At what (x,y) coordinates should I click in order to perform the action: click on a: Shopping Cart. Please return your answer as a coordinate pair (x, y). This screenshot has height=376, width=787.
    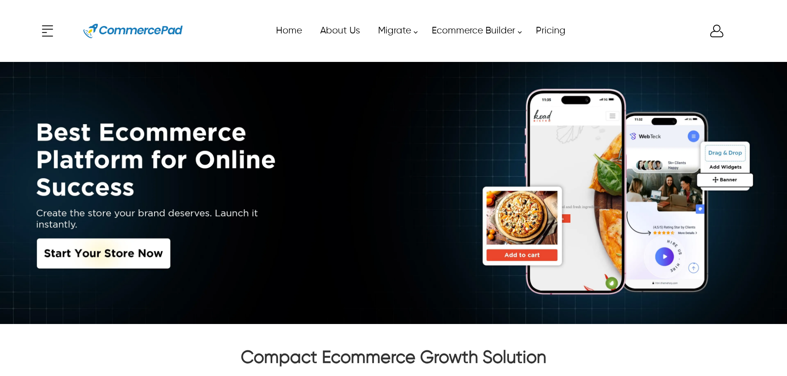
    Looking at the image, I should click on (739, 31).